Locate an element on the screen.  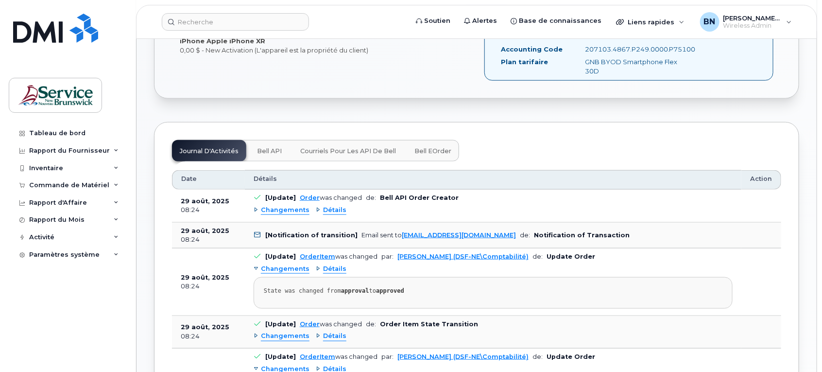
b: Order Item State Transition is located at coordinates (429, 324).